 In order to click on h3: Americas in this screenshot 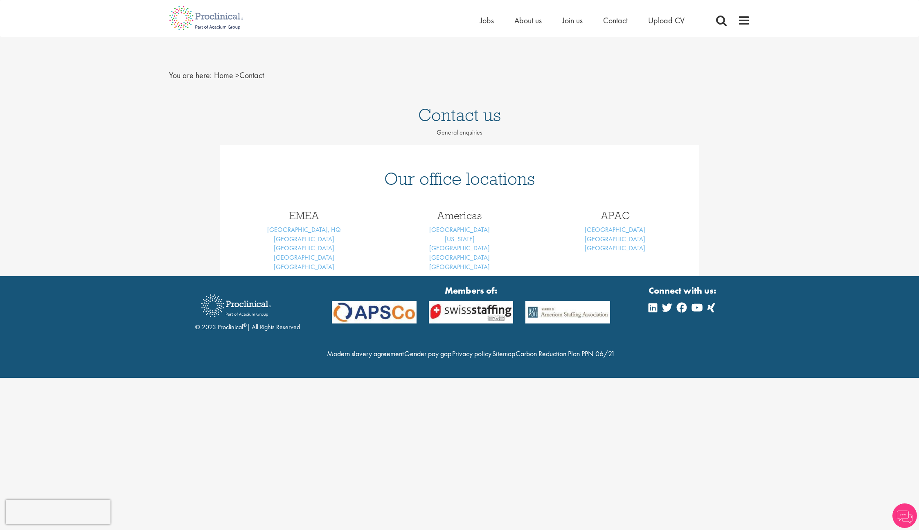, I will do `click(460, 216)`.